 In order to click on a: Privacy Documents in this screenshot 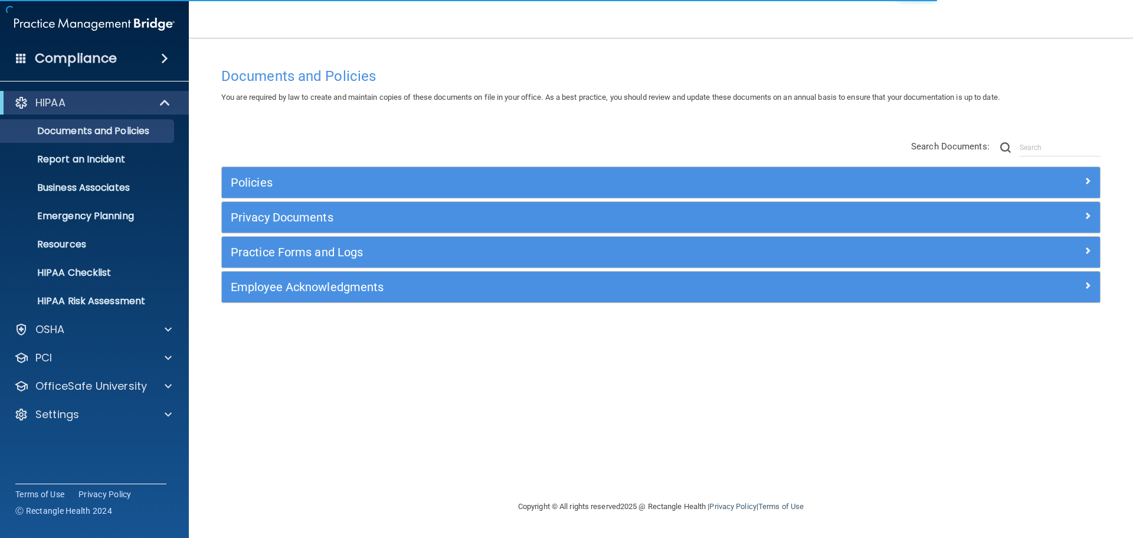, I will do `click(661, 217)`.